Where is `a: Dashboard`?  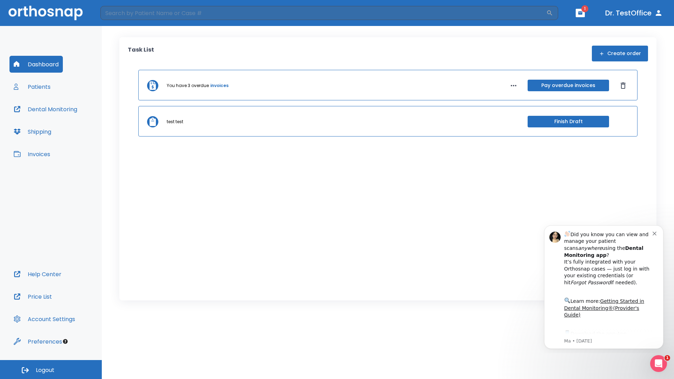 a: Dashboard is located at coordinates (36, 64).